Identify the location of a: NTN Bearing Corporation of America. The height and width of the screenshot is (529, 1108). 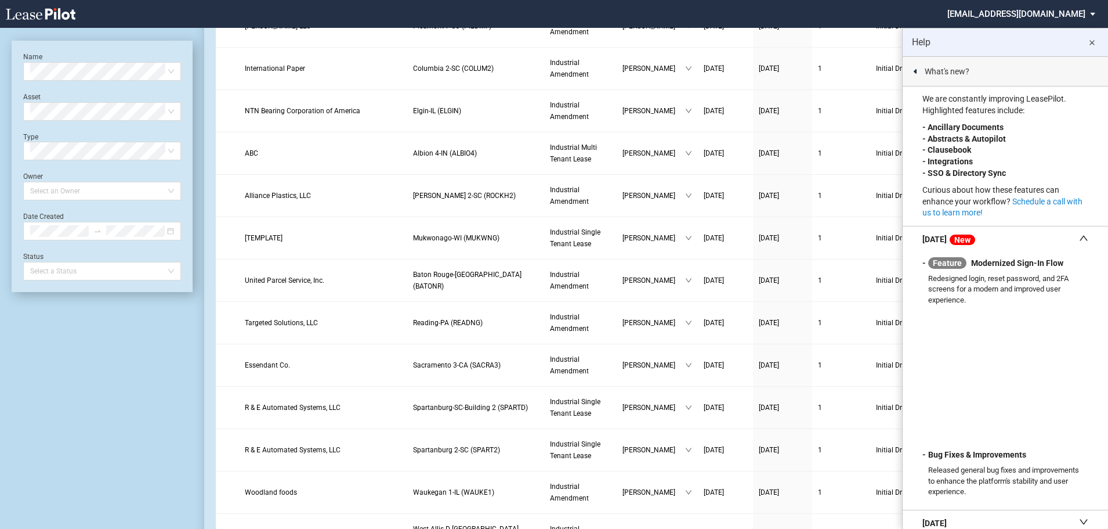
(323, 111).